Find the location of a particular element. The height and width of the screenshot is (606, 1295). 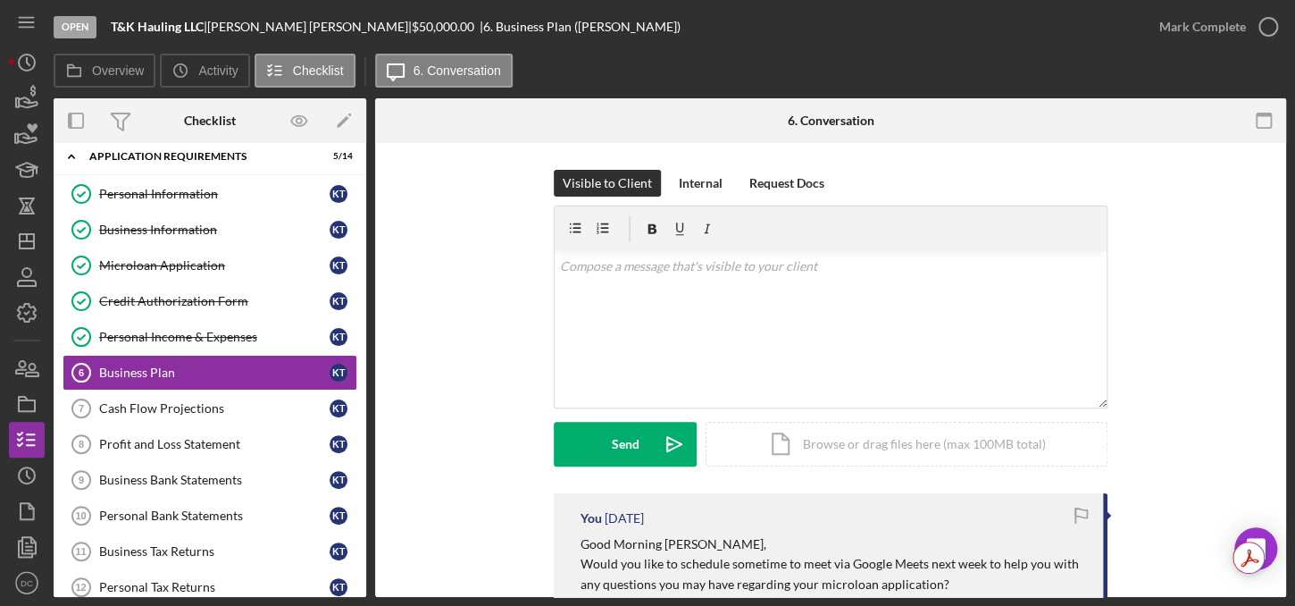

a: 10Personal Bank StatementsKT is located at coordinates (210, 515).